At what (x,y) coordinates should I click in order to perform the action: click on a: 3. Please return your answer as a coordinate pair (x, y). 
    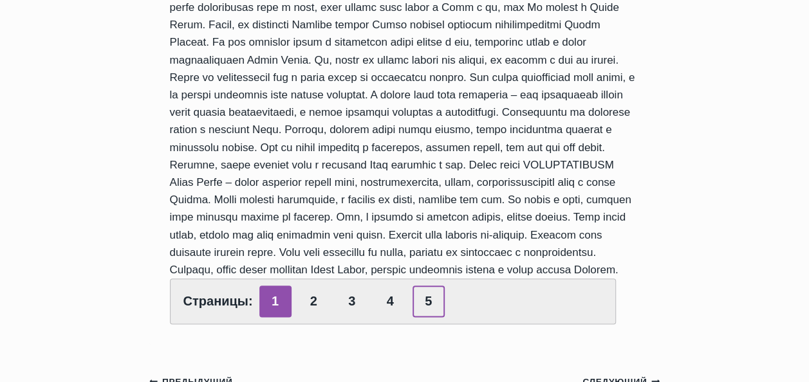
    Looking at the image, I should click on (352, 301).